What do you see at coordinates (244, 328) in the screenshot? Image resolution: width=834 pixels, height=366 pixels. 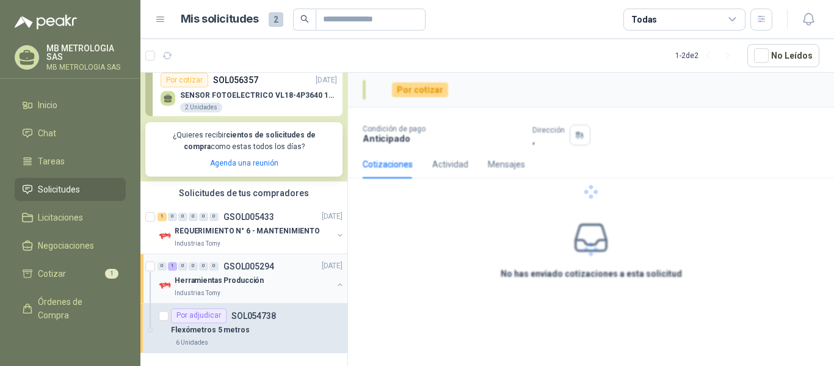 I see `a: Por adjudicarSOL054738Flexómetros 5 metros6 Unidades` at bounding box center [244, 328].